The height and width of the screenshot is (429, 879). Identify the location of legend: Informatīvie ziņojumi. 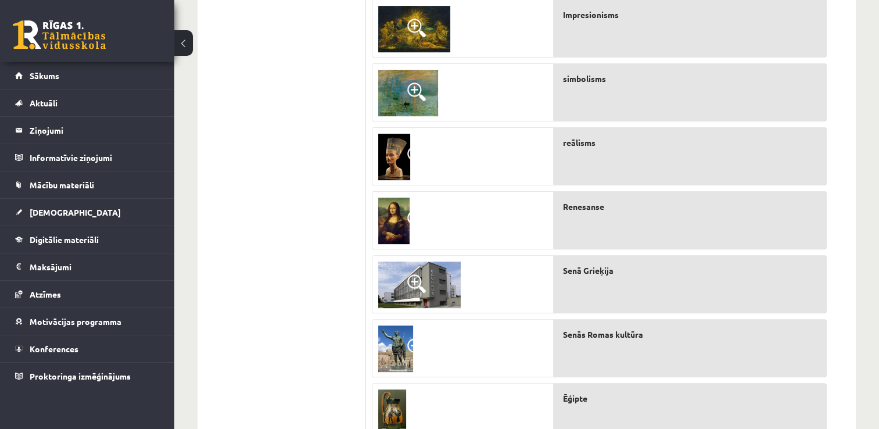
(95, 157).